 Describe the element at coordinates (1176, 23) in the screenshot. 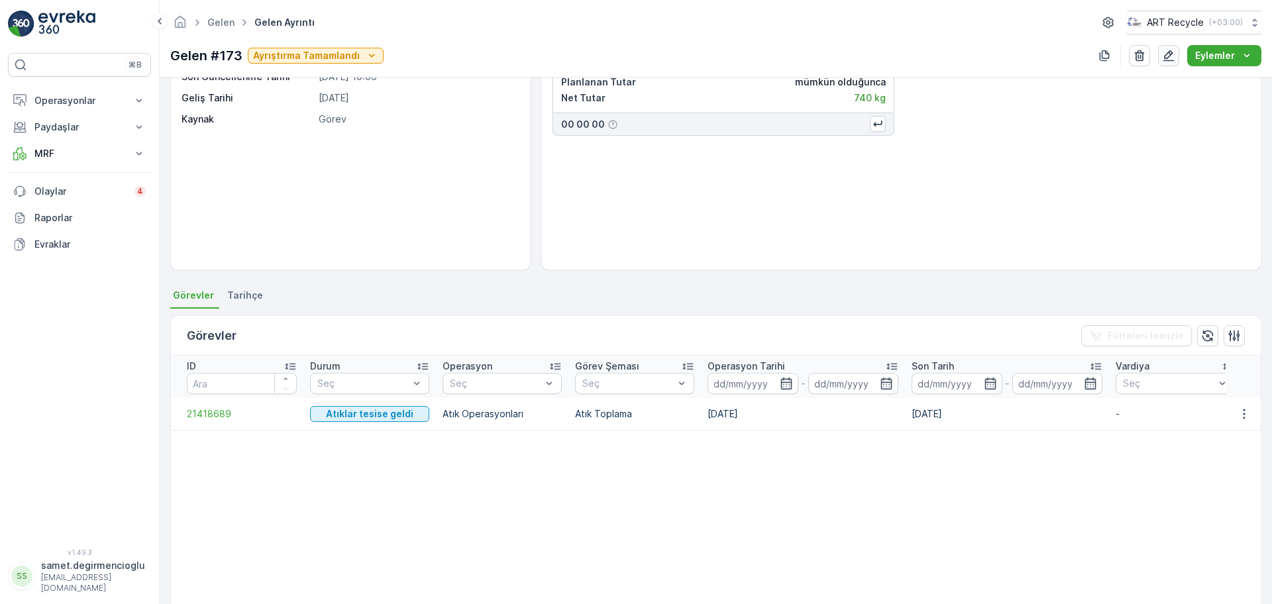

I see `p: ART Recycle` at that location.